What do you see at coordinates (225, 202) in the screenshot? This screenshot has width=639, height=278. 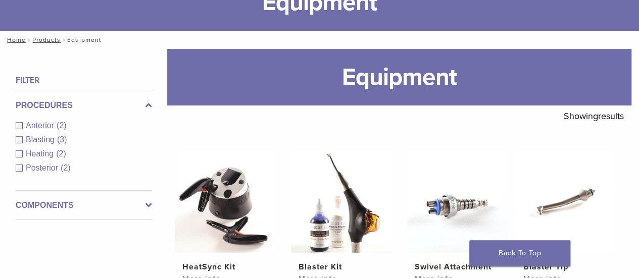 I see `img: HeatSync Kit` at bounding box center [225, 202].